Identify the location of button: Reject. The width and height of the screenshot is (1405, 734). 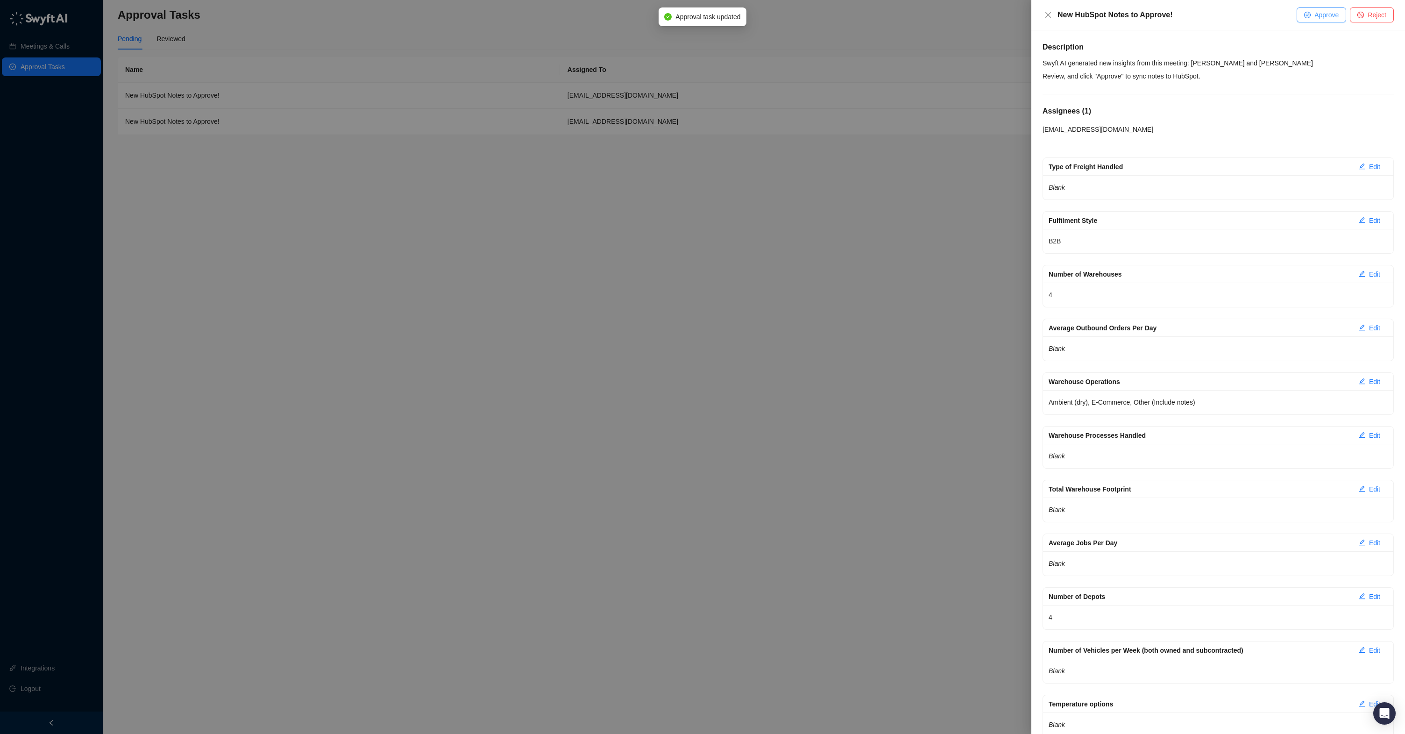
(1372, 15).